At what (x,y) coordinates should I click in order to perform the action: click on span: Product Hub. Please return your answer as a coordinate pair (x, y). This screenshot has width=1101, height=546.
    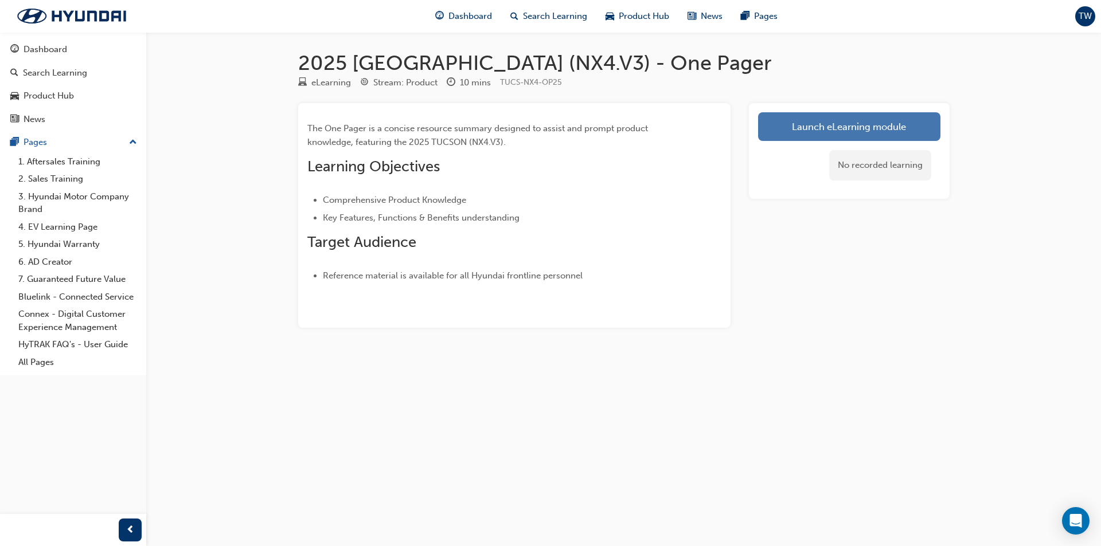
    Looking at the image, I should click on (644, 16).